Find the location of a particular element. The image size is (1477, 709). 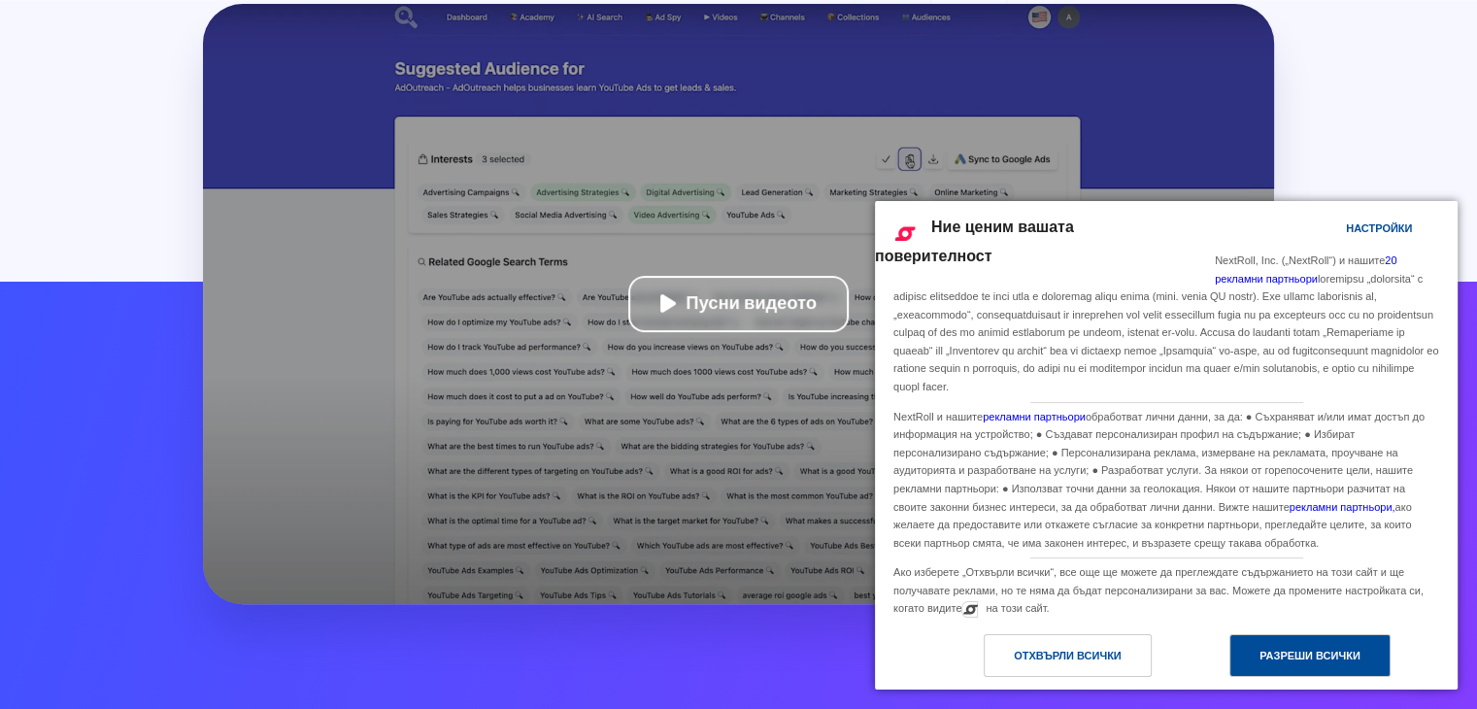

a: рекламни партньори, is located at coordinates (1342, 507).